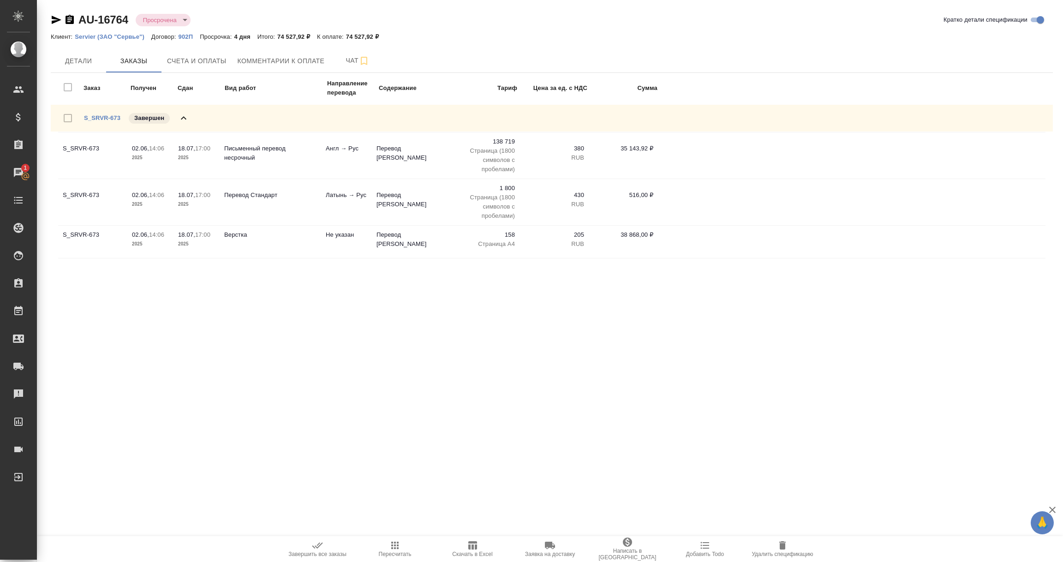 This screenshot has height=562, width=1063. What do you see at coordinates (346, 202) in the screenshot?
I see `td: Латынь → Рус` at bounding box center [346, 202].